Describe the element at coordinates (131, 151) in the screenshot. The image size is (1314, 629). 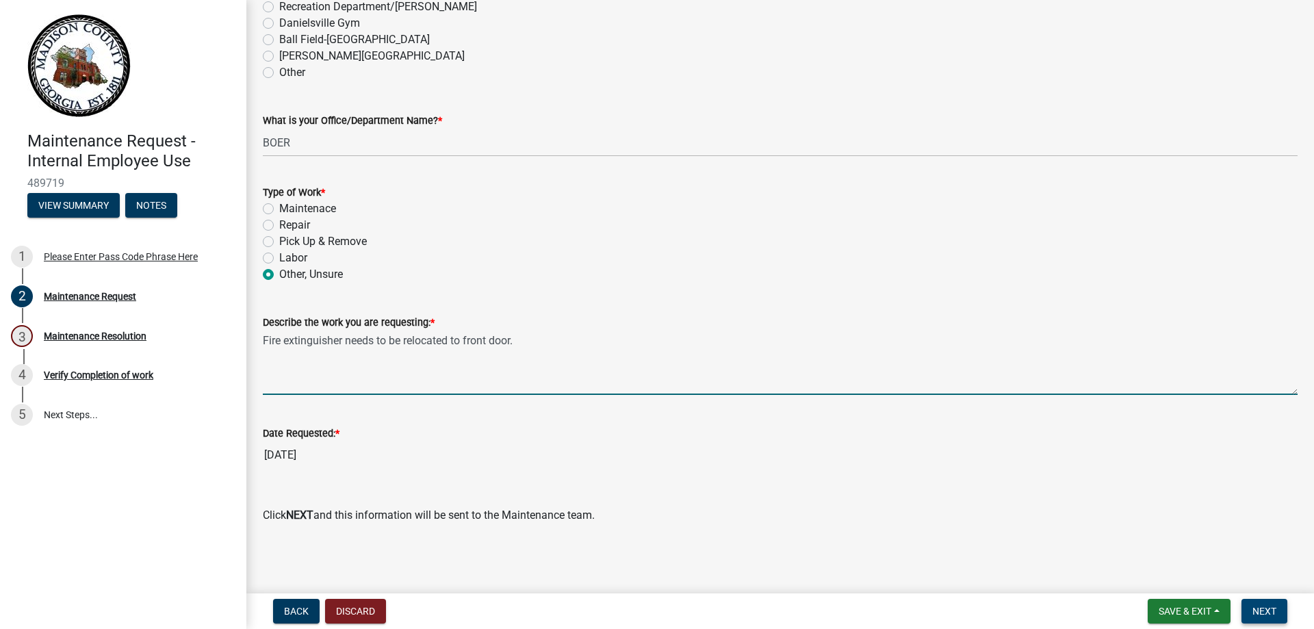
I see `h4: Maintenance Request - Internal Employee Use` at that location.